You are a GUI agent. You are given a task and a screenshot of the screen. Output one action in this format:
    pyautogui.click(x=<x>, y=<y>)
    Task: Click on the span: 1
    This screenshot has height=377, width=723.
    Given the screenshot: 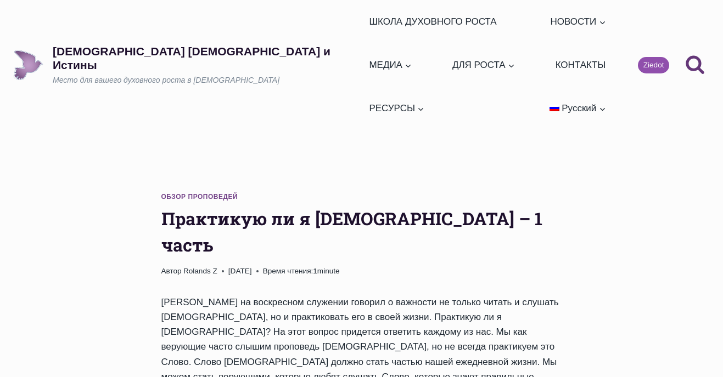 What is the action you would take?
    pyautogui.click(x=301, y=272)
    